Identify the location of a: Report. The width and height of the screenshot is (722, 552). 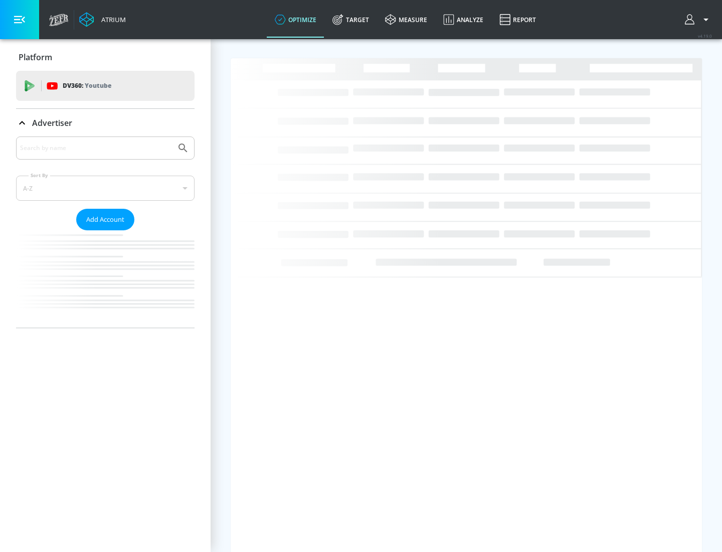
(517, 20).